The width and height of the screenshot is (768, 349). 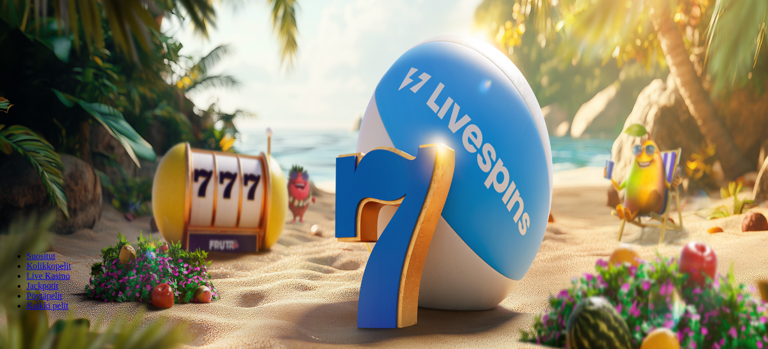 I want to click on a: Pöytäpelit, so click(x=44, y=295).